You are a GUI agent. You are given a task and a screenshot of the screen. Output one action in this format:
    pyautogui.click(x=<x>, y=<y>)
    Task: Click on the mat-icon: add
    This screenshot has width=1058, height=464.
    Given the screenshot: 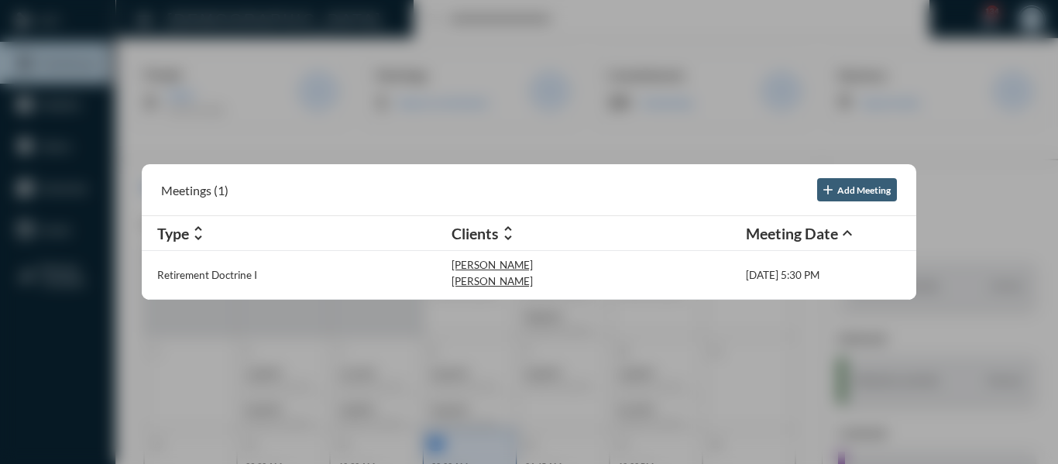 What is the action you would take?
    pyautogui.click(x=828, y=190)
    